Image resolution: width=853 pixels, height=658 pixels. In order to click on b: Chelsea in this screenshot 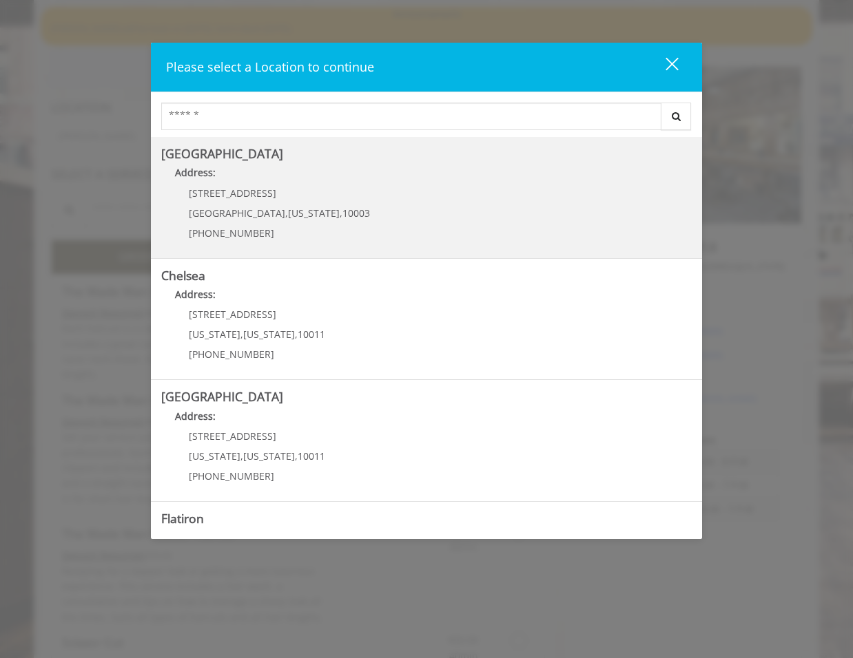, I will do `click(183, 275)`.